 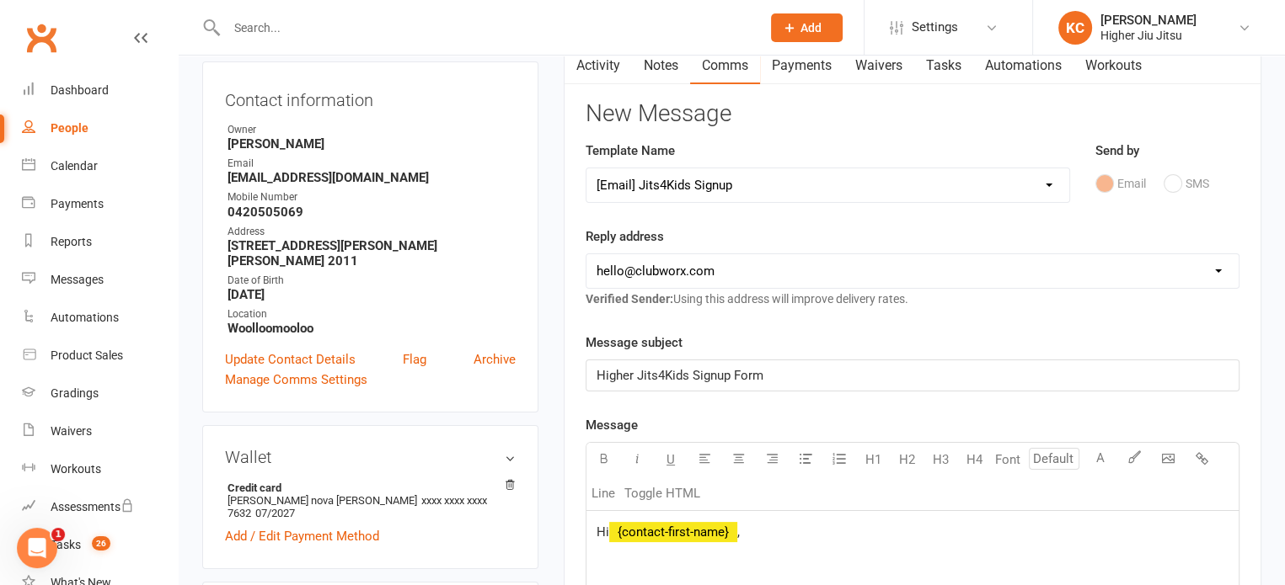 What do you see at coordinates (371, 197) in the screenshot?
I see `div: Mobile Number` at bounding box center [371, 197].